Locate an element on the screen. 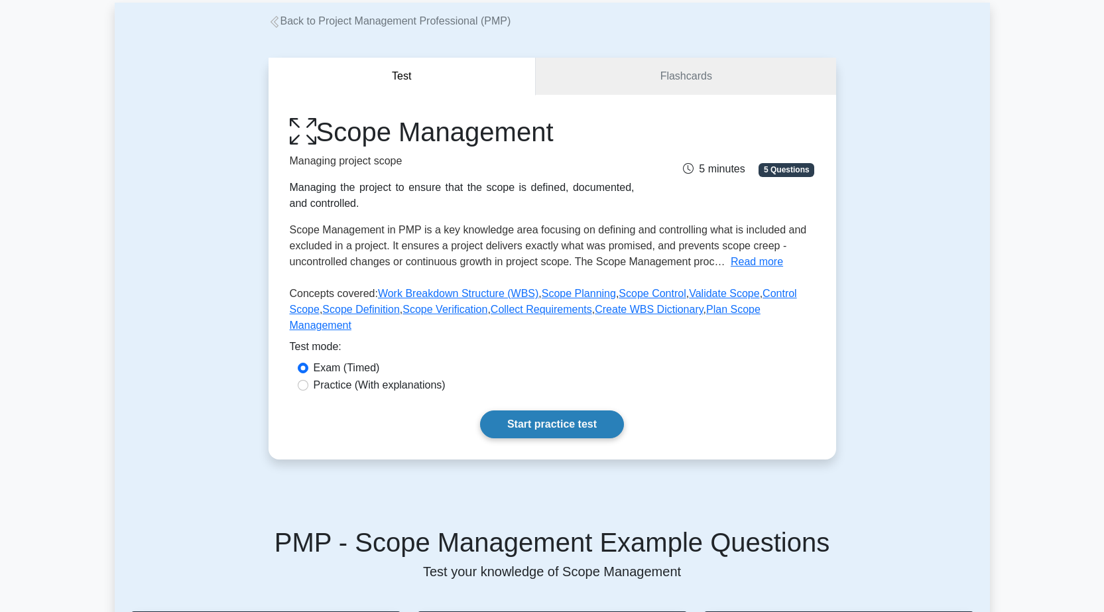 The height and width of the screenshot is (612, 1104). a: Start practice test is located at coordinates (551, 424).